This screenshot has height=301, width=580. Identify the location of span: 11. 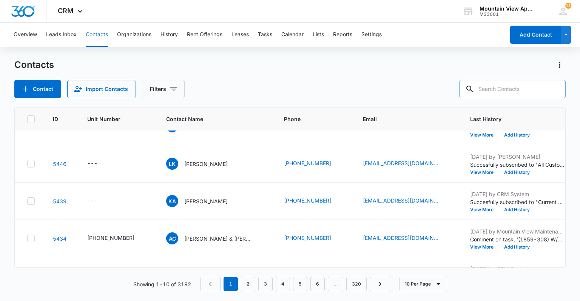
(568, 6).